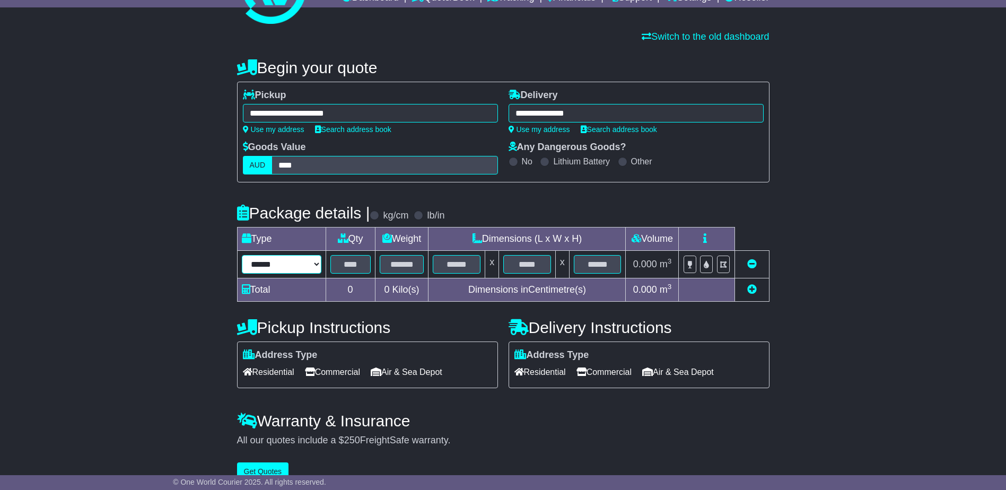  What do you see at coordinates (350, 239) in the screenshot?
I see `td: Qty` at bounding box center [350, 239].